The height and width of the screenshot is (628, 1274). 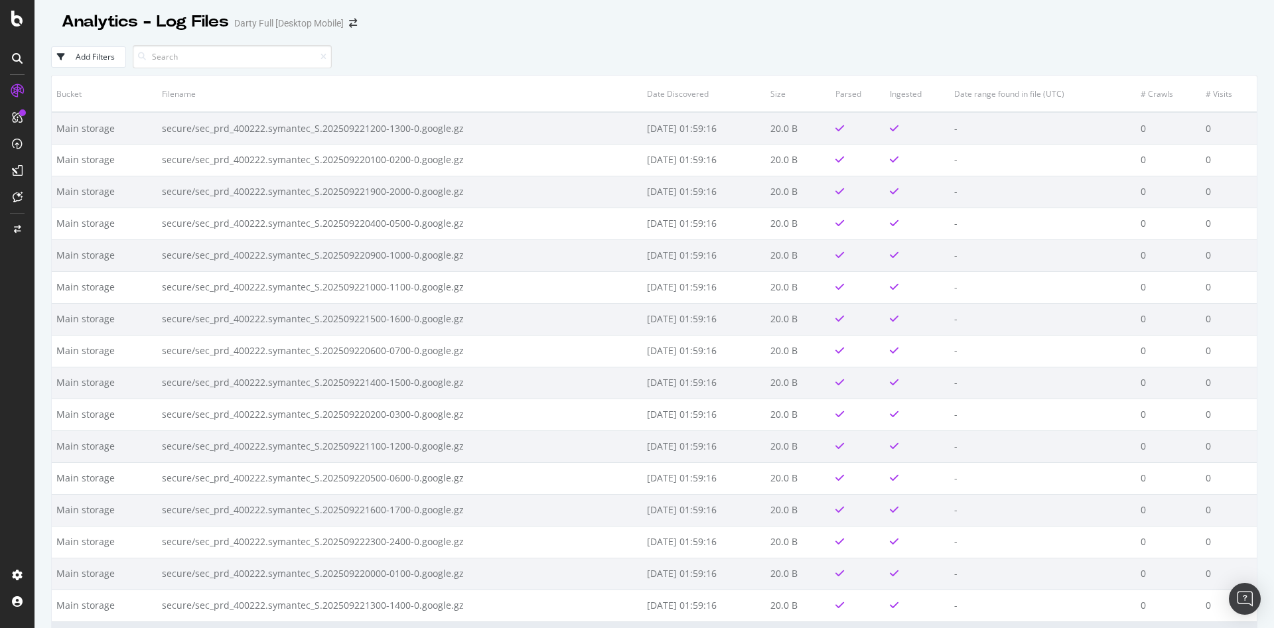 I want to click on div: arrow-right-arrow-left, so click(x=353, y=23).